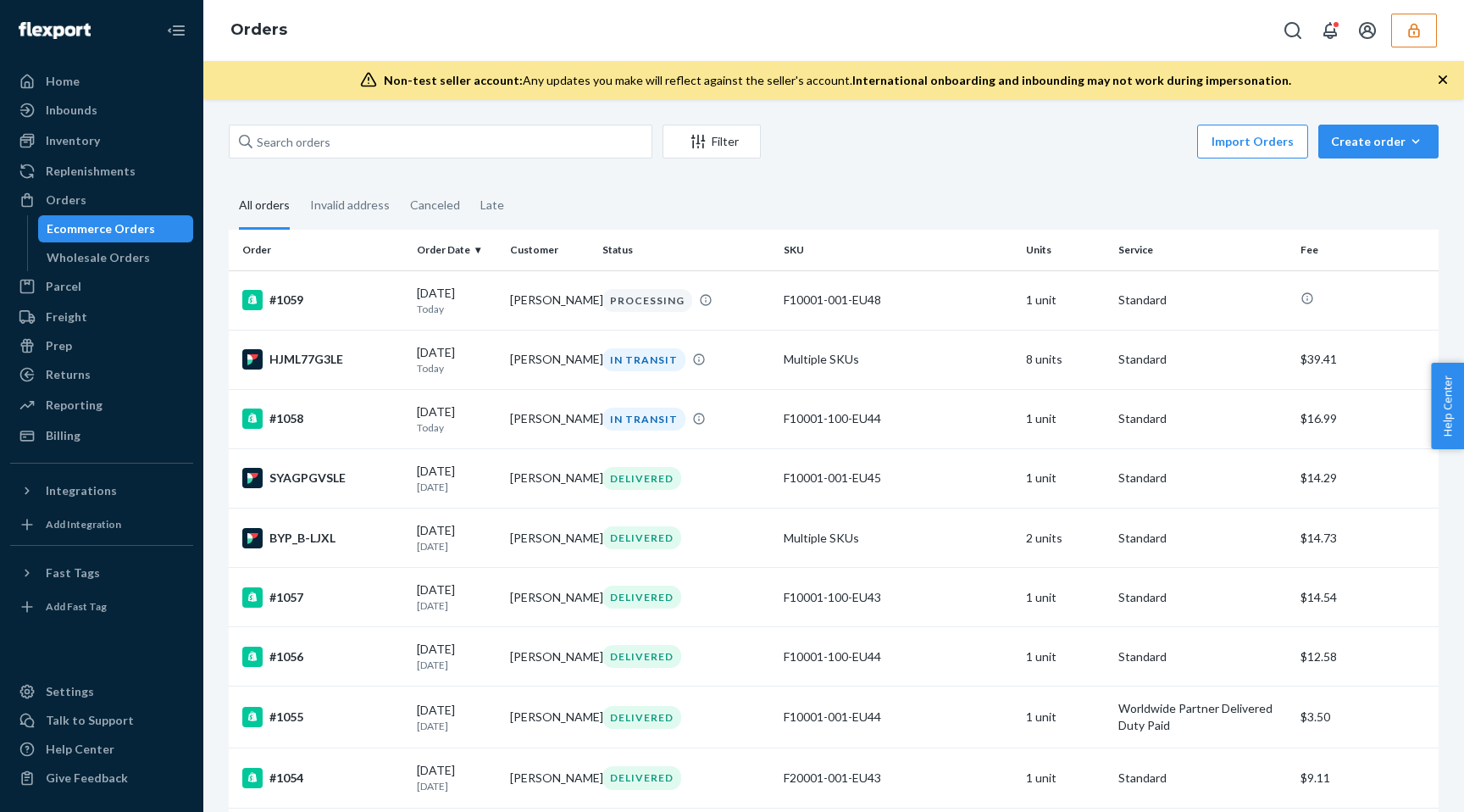  Describe the element at coordinates (898, 717) in the screenshot. I see `div: F10001-001-EU44` at that location.